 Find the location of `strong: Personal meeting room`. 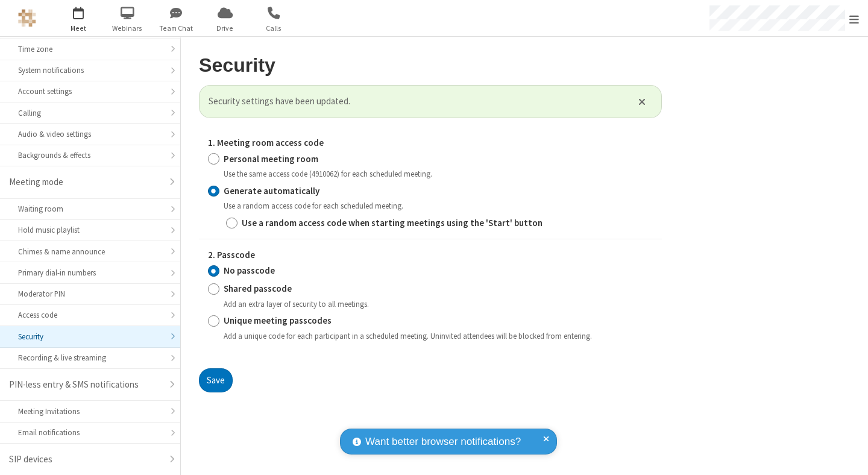

strong: Personal meeting room is located at coordinates (271, 158).